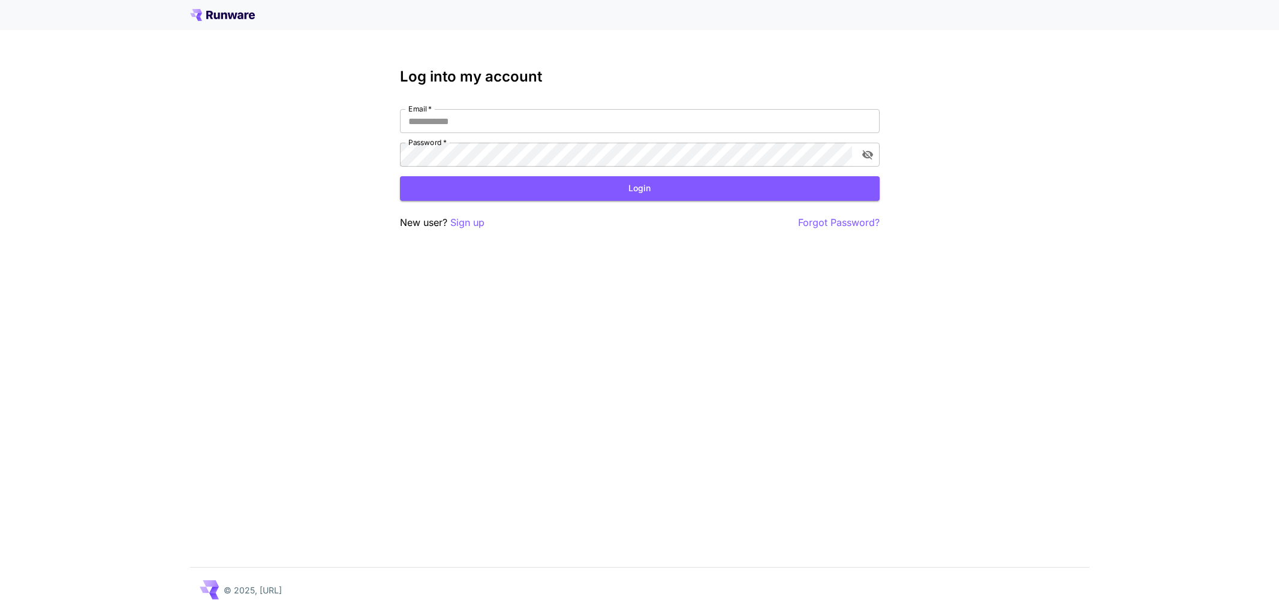 This screenshot has width=1279, height=612. Describe the element at coordinates (640, 188) in the screenshot. I see `button: Login` at that location.